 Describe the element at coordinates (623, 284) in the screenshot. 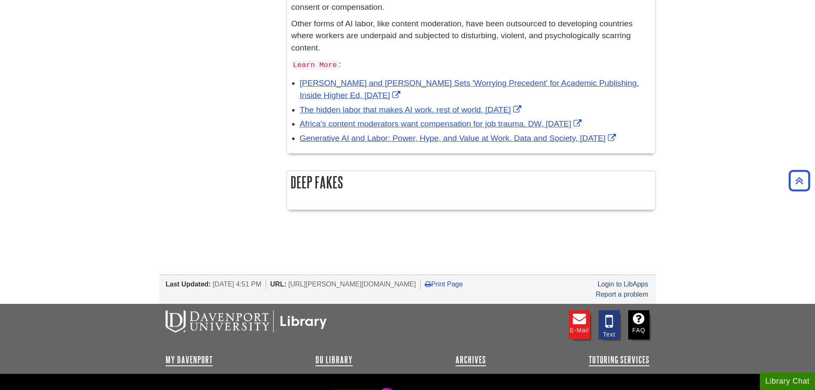

I see `a: Login to LibApps` at that location.